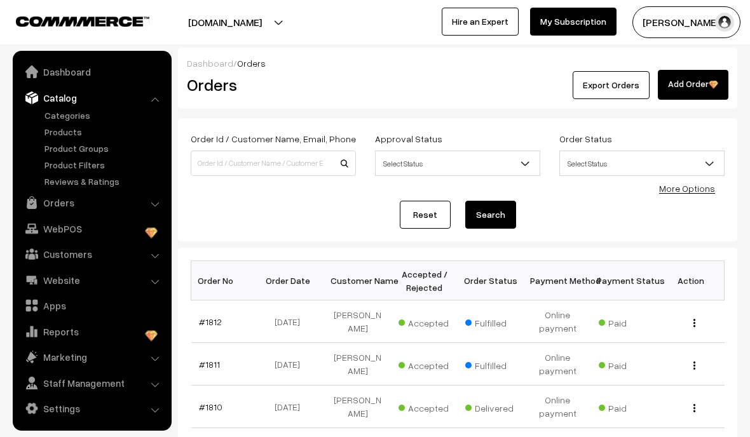 The width and height of the screenshot is (750, 437). I want to click on th: Action, so click(691, 281).